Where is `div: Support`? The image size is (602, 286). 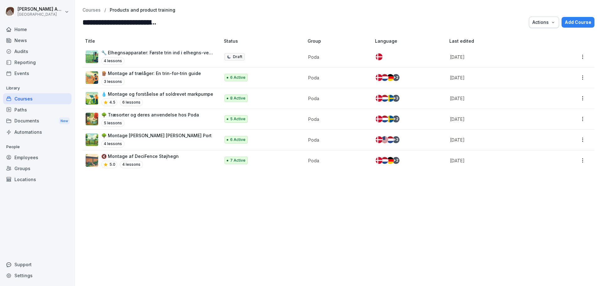
div: Support is located at coordinates (37, 264).